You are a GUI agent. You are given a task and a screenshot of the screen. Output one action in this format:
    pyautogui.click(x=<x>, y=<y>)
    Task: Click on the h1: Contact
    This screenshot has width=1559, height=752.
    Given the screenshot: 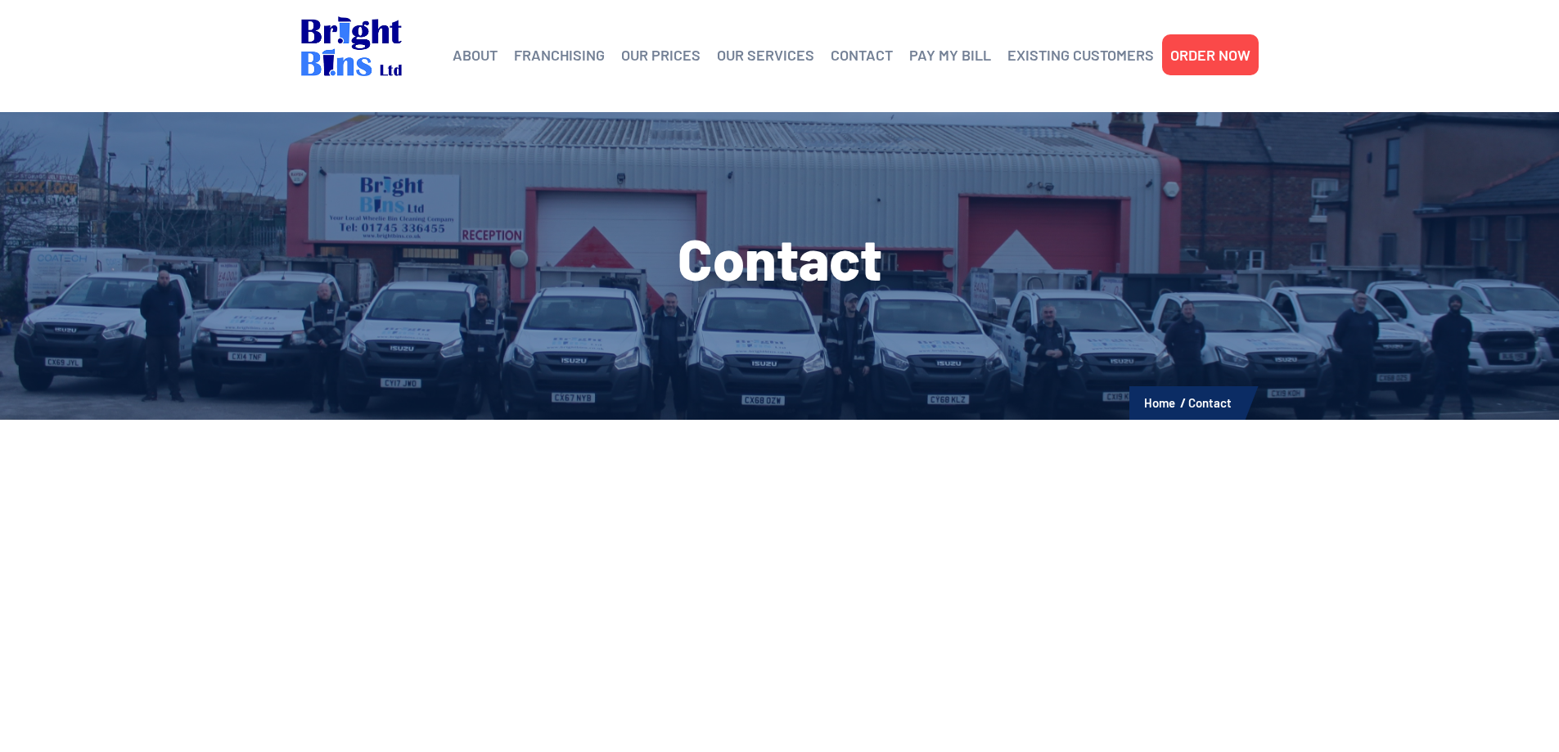 What is the action you would take?
    pyautogui.click(x=780, y=258)
    